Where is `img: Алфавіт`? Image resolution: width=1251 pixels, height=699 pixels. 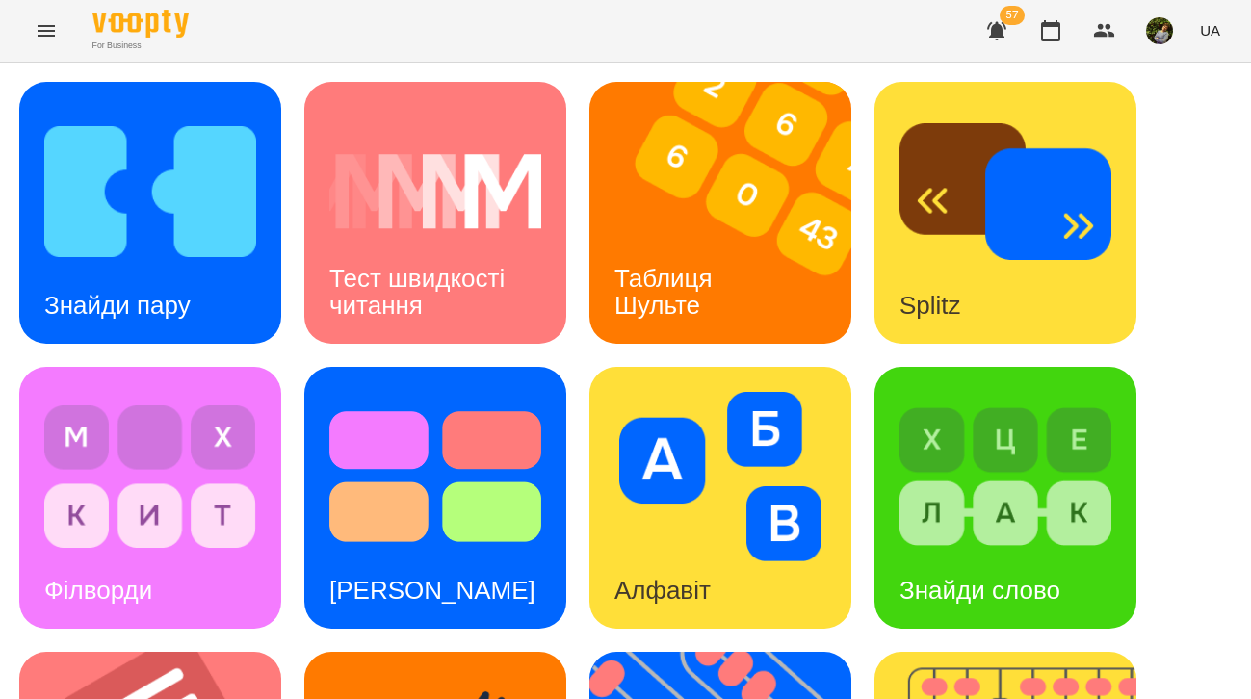 img: Алфавіт is located at coordinates (720, 477).